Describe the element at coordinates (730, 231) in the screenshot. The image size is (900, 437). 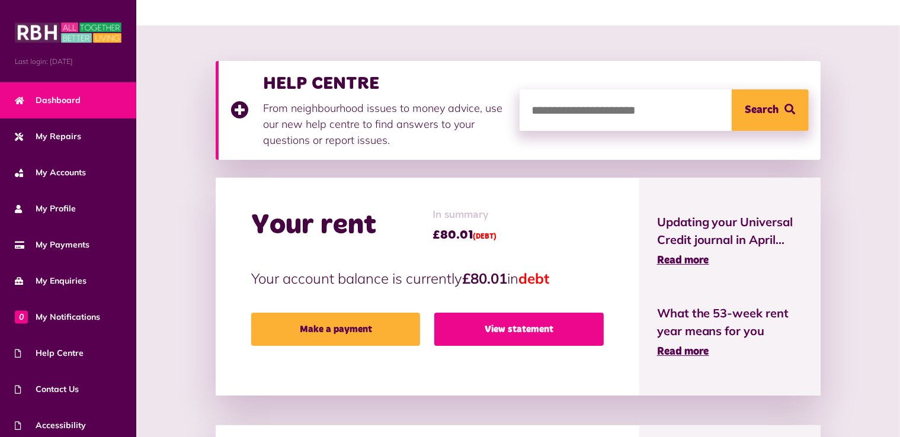
I see `span: Updating your Universal Credit journal in April...` at that location.